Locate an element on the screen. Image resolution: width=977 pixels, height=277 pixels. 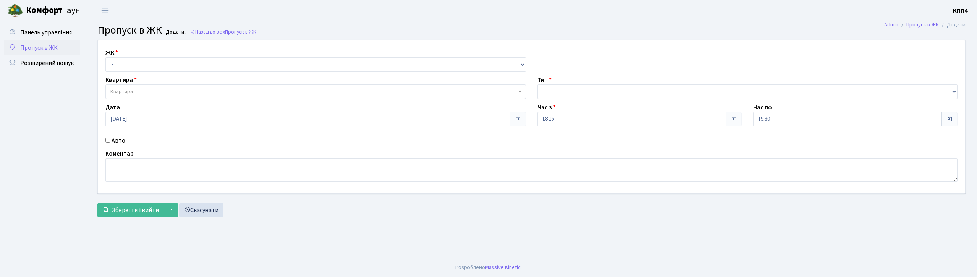
span: Розширений пошук is located at coordinates (47, 63).